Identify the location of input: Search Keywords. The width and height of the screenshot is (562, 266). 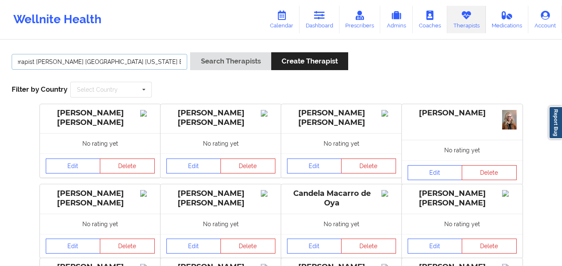
(99, 62).